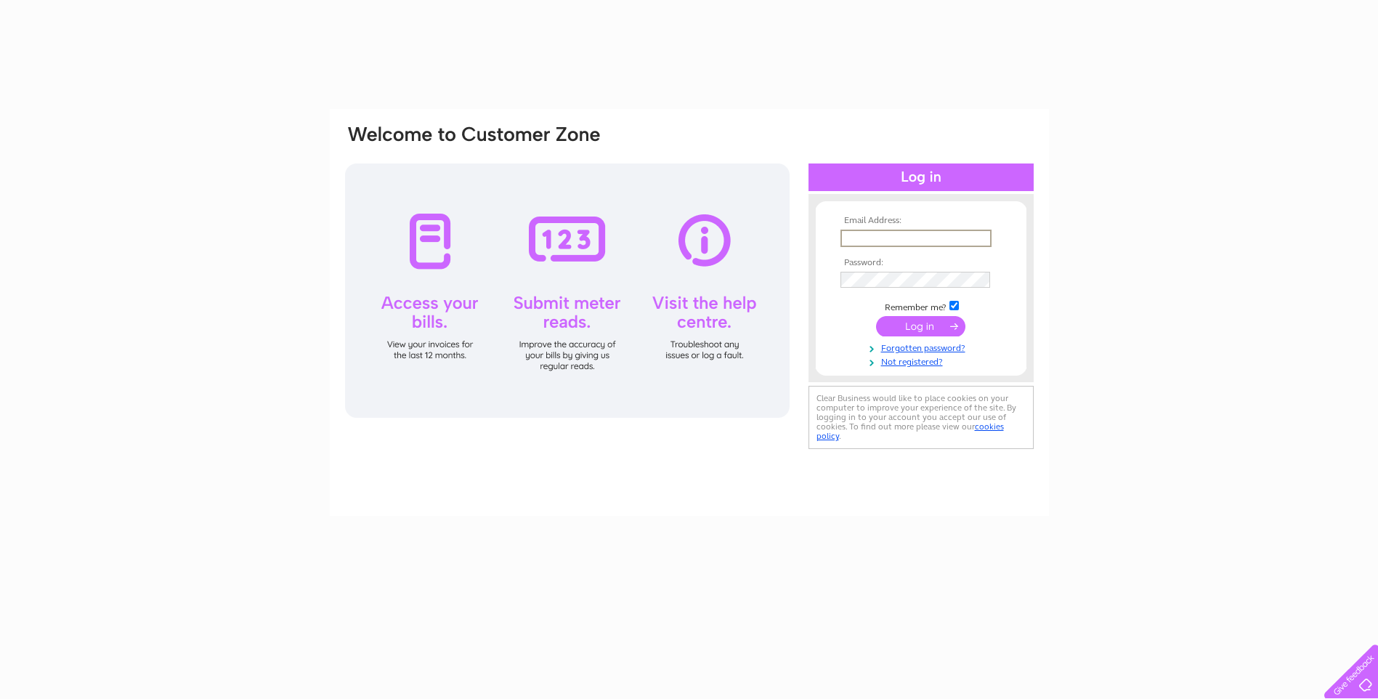  Describe the element at coordinates (921, 417) in the screenshot. I see `div: Clear Business would like to place cookies on your computer to improve your experience of the sit...` at that location.